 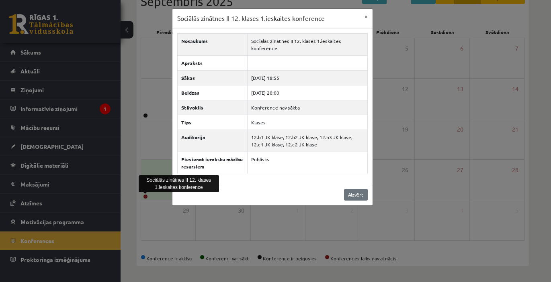 I want to click on th: Pievienot ierakstu mācību resursiem, so click(x=212, y=163).